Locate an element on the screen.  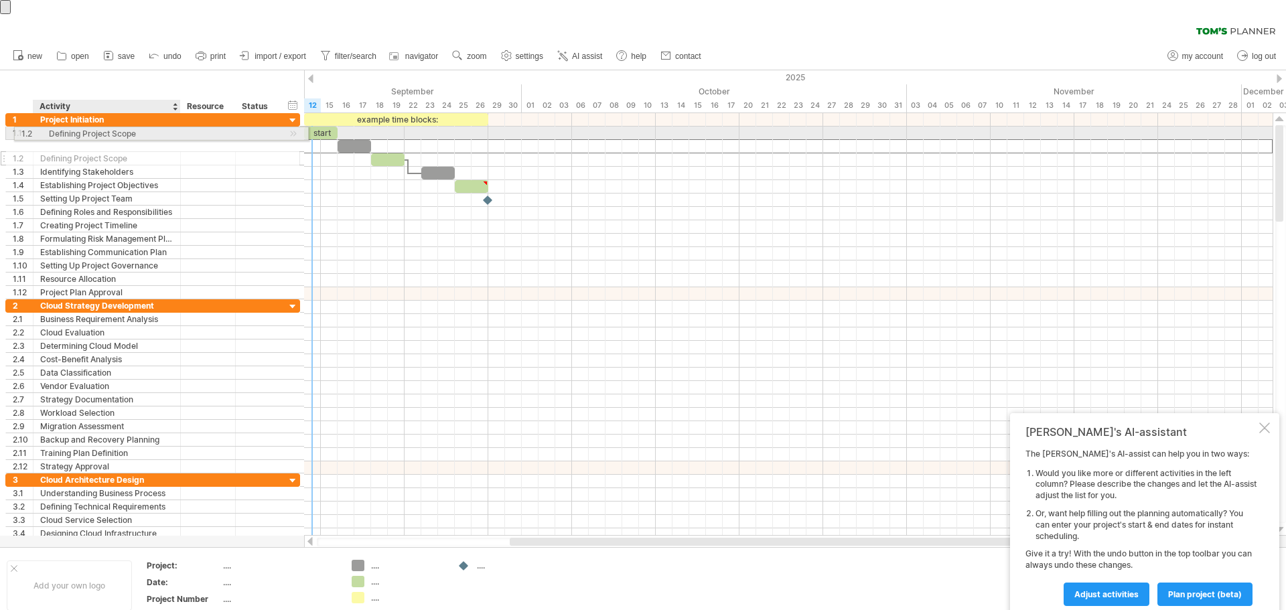
span: print is located at coordinates (218, 56).